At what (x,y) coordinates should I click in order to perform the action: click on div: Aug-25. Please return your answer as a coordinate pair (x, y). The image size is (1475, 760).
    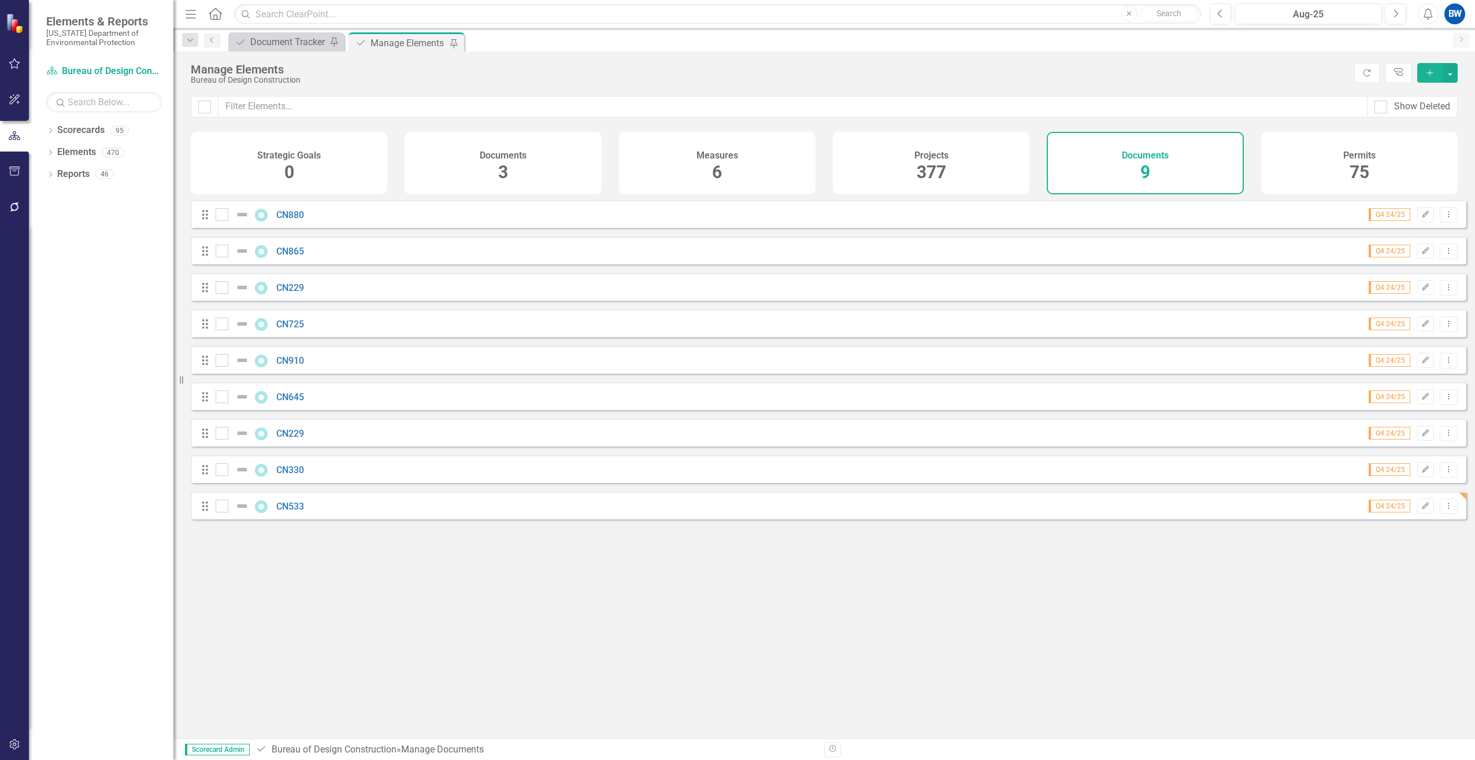
    Looking at the image, I should click on (1308, 14).